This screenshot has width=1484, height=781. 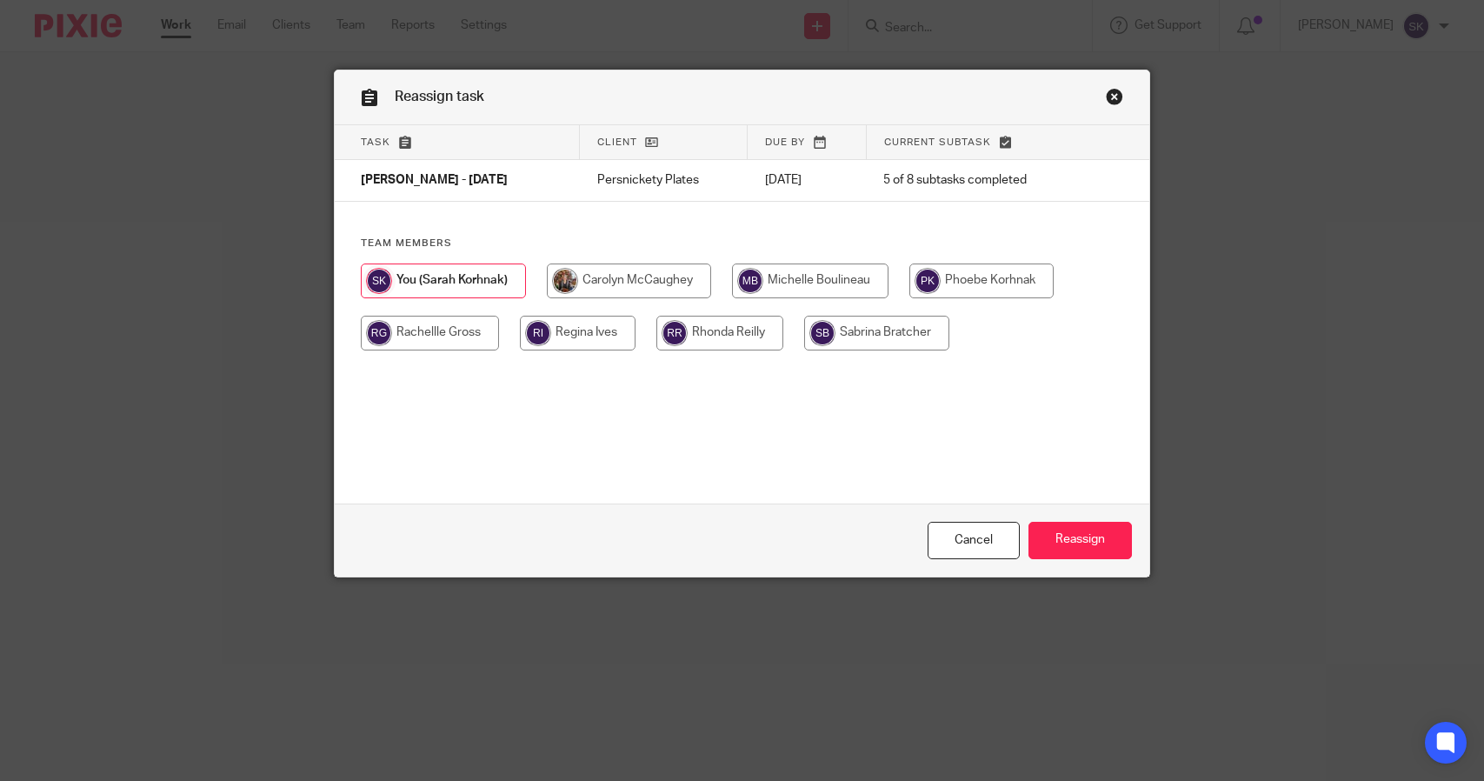 What do you see at coordinates (975, 181) in the screenshot?
I see `td: 5 of 8 subtasks completed` at bounding box center [975, 181].